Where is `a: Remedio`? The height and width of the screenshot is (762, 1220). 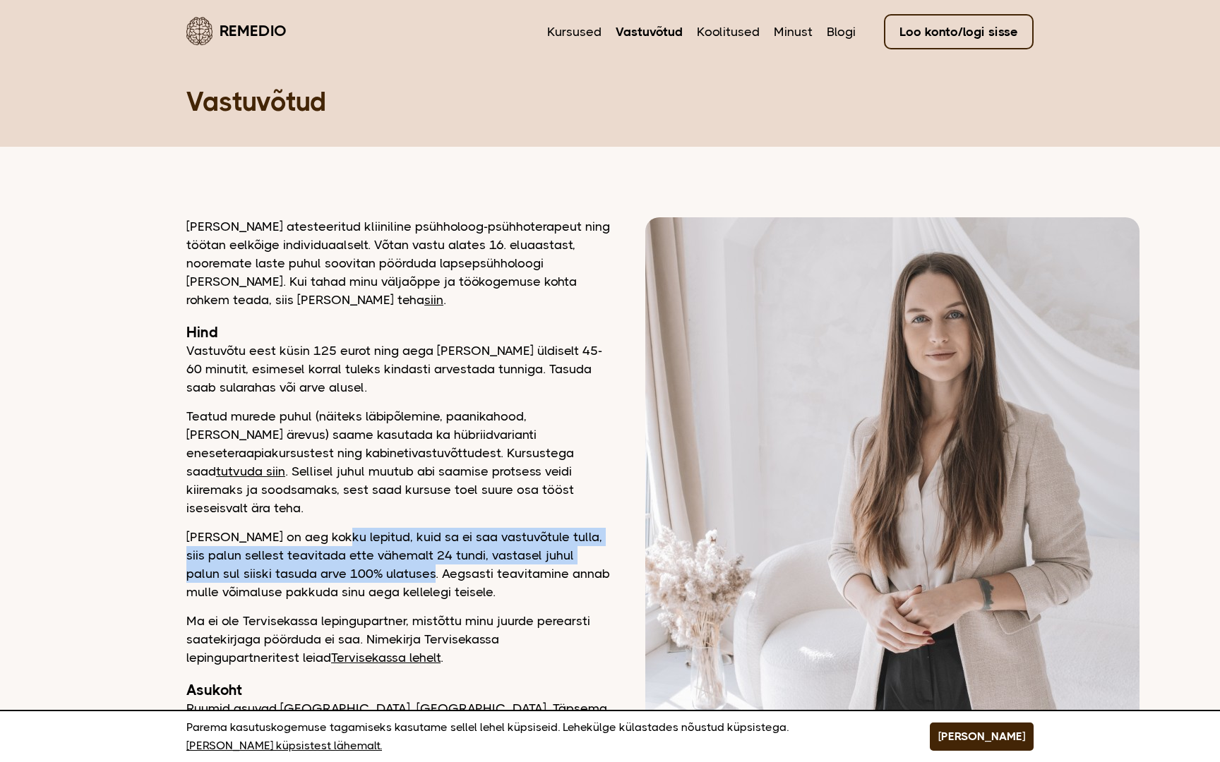 a: Remedio is located at coordinates (236, 30).